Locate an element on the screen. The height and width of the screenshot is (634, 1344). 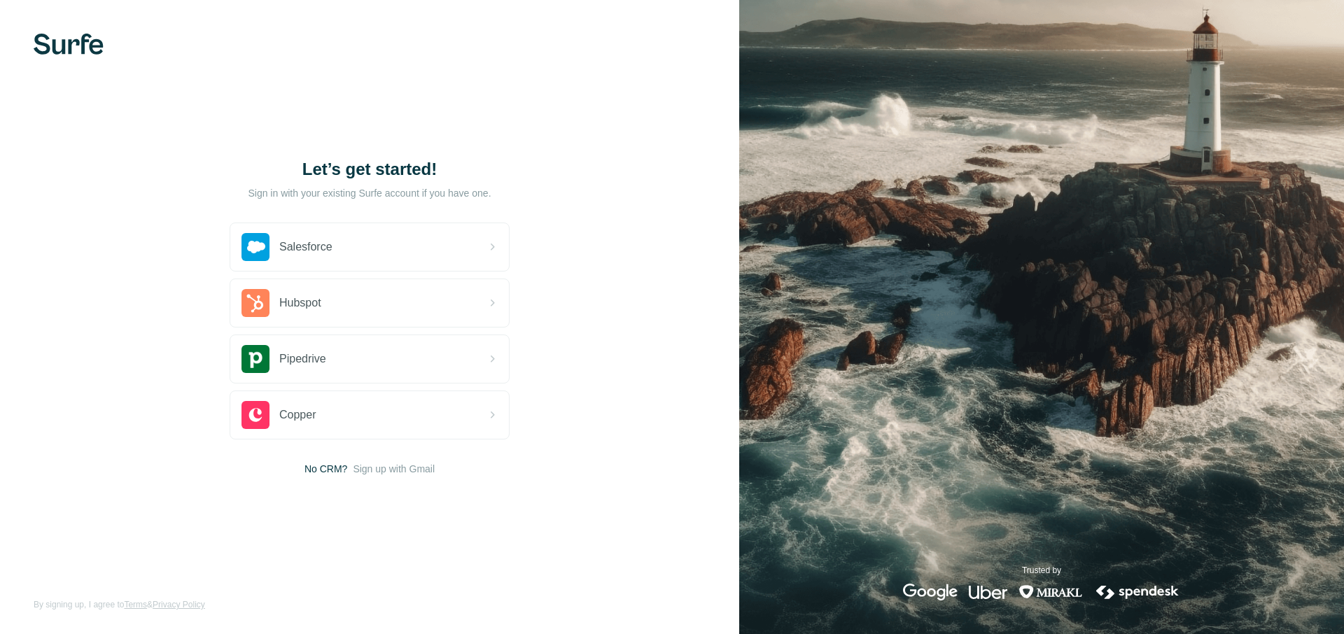
span: Sign up with Gmail is located at coordinates (394, 469).